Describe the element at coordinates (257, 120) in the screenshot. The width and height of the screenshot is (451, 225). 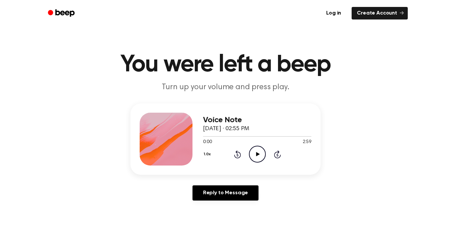
I see `h3: Voice Note` at that location.